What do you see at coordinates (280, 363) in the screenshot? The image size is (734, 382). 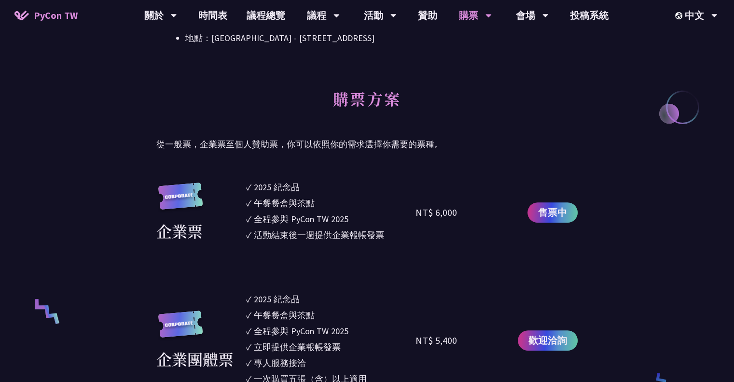 I see `div: 專人服務接洽` at bounding box center [280, 363].